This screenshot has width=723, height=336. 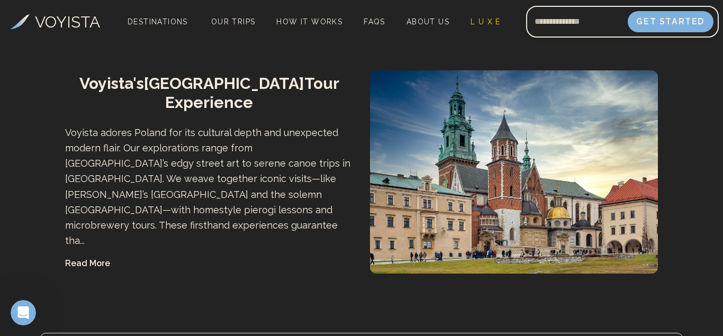 What do you see at coordinates (309, 22) in the screenshot?
I see `a: How It Works` at bounding box center [309, 22].